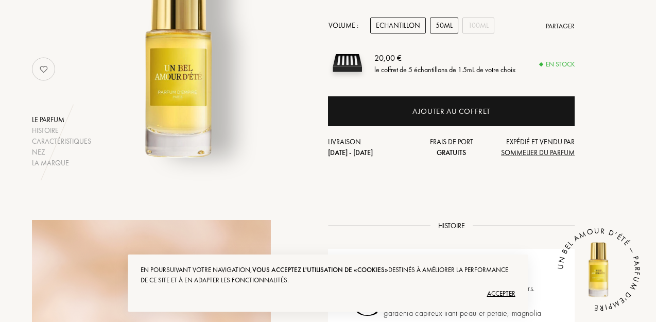 The image size is (656, 322). I want to click on div: Expédié et vendu par, so click(534, 147).